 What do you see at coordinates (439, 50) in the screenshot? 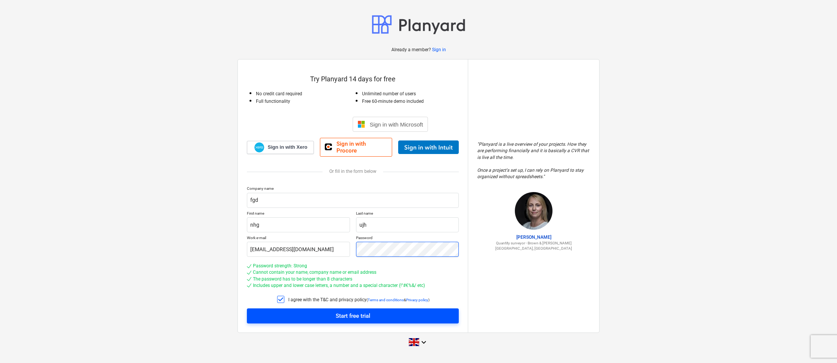
I see `a: Sign in` at bounding box center [439, 50].